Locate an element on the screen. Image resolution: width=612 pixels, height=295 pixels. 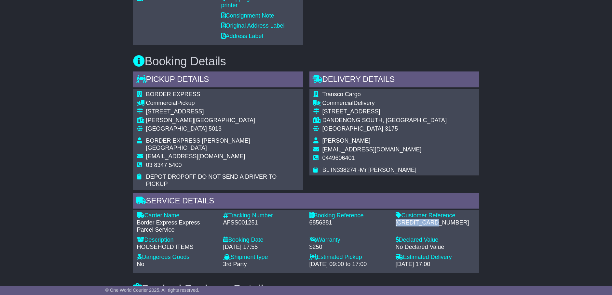
span: BORDER EXPRESS is located at coordinates (173, 94).